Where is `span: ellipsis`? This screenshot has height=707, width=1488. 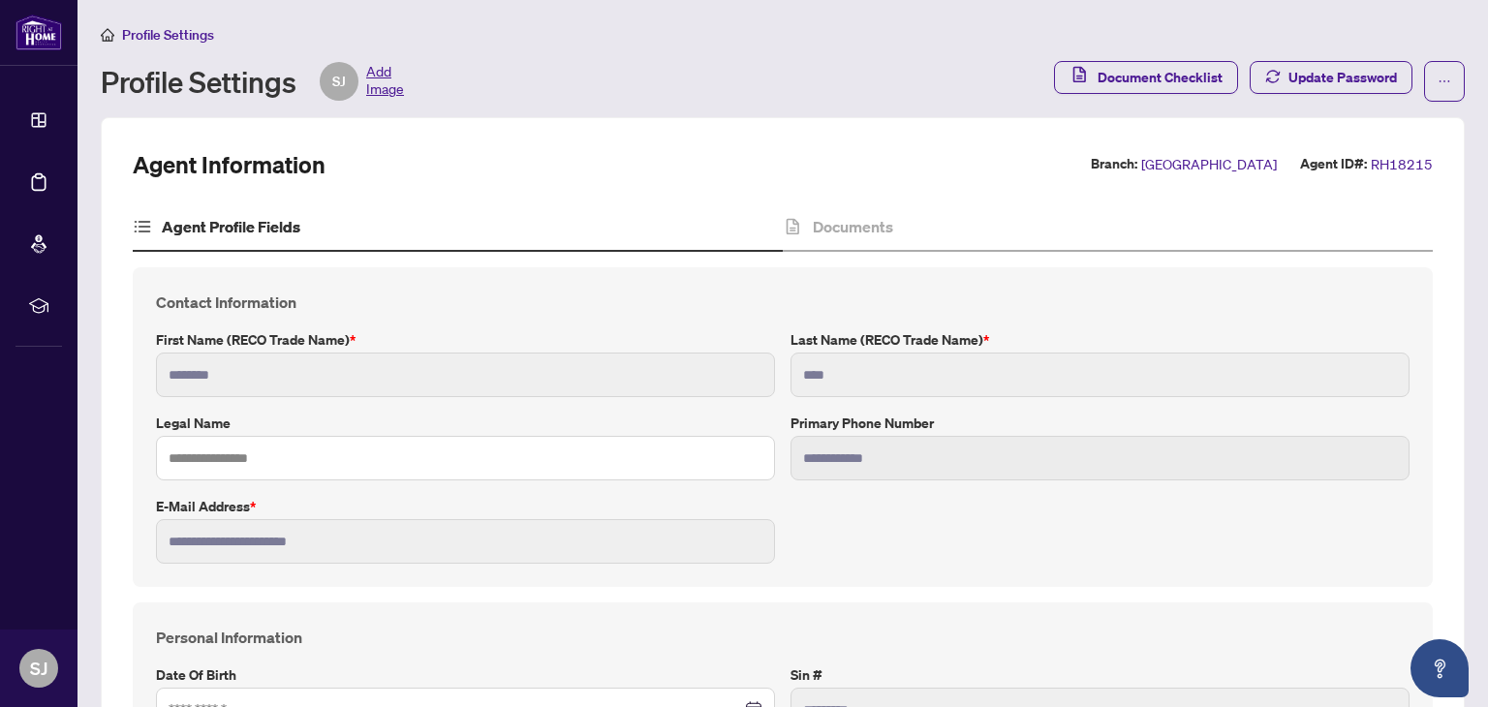
span: ellipsis is located at coordinates (1445, 81).